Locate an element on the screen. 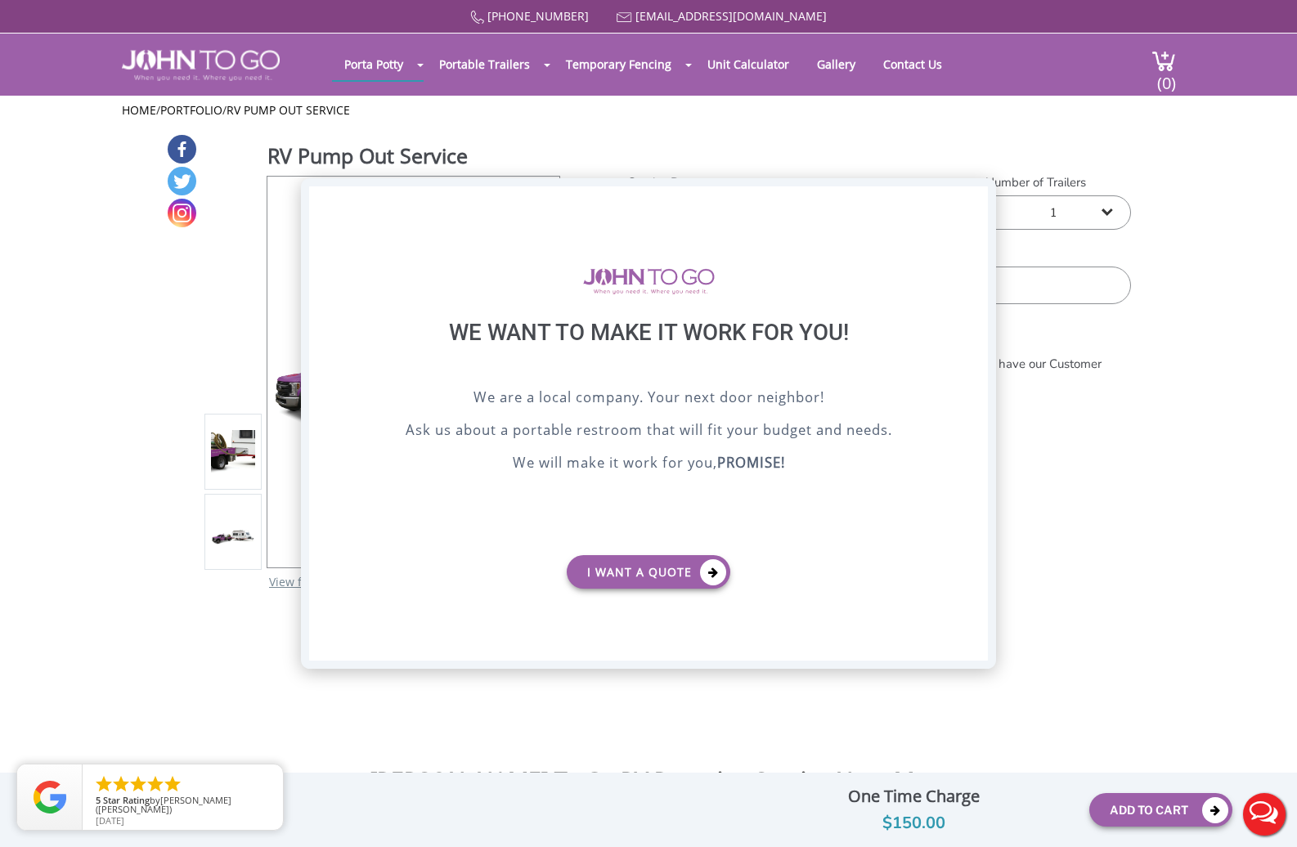 Image resolution: width=1297 pixels, height=847 pixels. p: We are a local company. Your next door neighbor! is located at coordinates (648, 399).